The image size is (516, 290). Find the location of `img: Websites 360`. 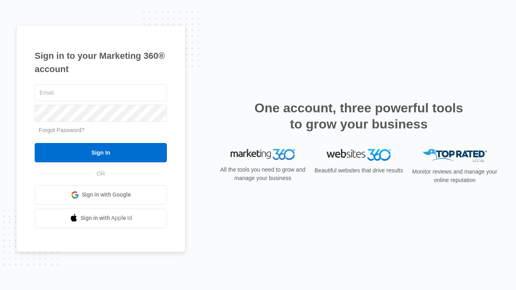

img: Websites 360 is located at coordinates (359, 155).